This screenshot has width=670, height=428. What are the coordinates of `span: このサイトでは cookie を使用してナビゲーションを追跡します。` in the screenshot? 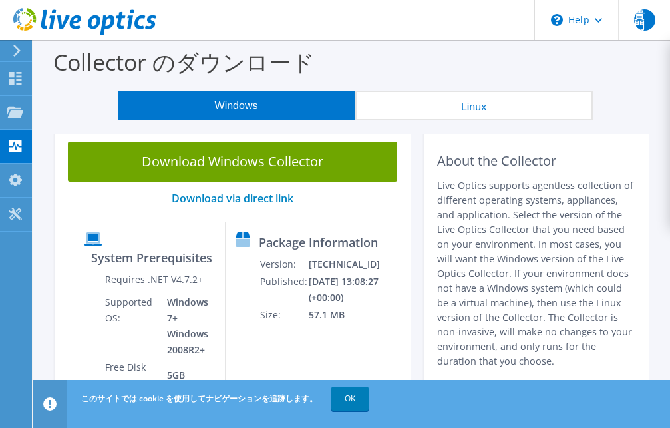 It's located at (199, 398).